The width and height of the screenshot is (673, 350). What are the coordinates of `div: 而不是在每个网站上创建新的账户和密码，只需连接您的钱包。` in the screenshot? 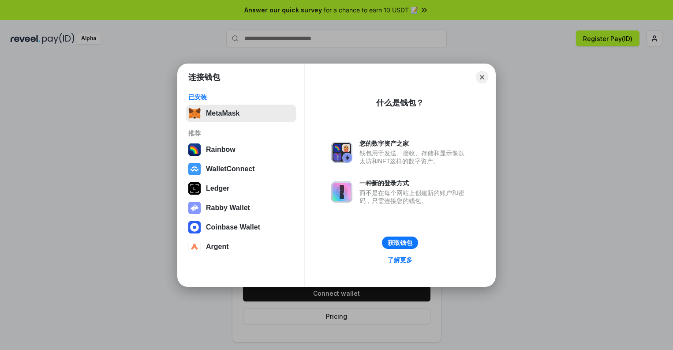 It's located at (414, 197).